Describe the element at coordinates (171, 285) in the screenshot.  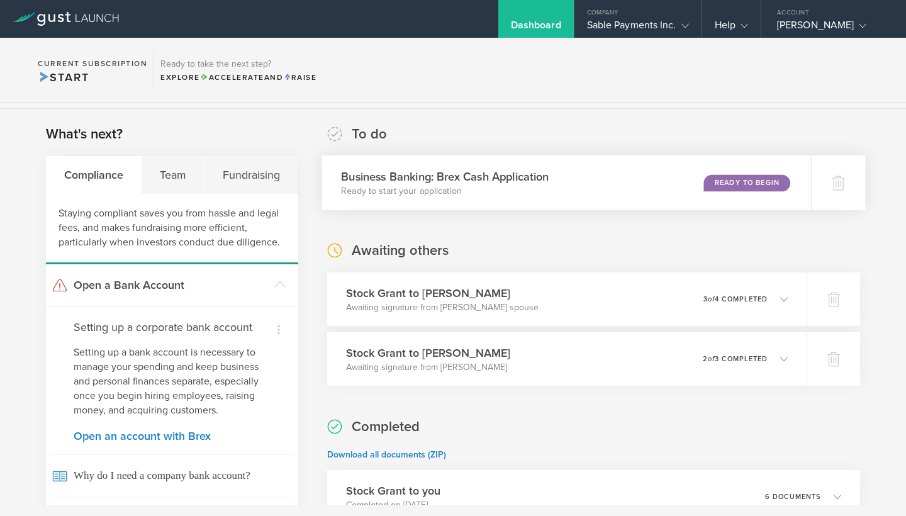
I see `h3: Open a Bank Account` at that location.